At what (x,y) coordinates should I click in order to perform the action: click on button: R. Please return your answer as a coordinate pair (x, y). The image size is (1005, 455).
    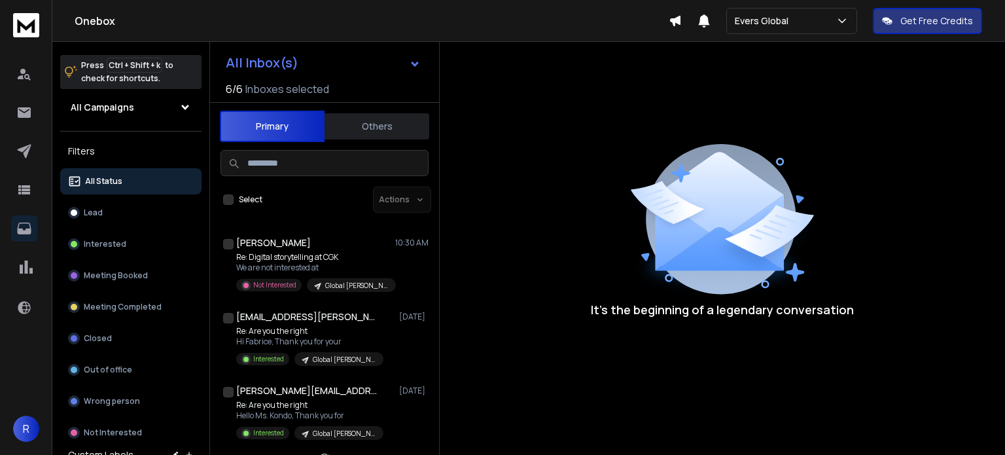
    Looking at the image, I should click on (26, 428).